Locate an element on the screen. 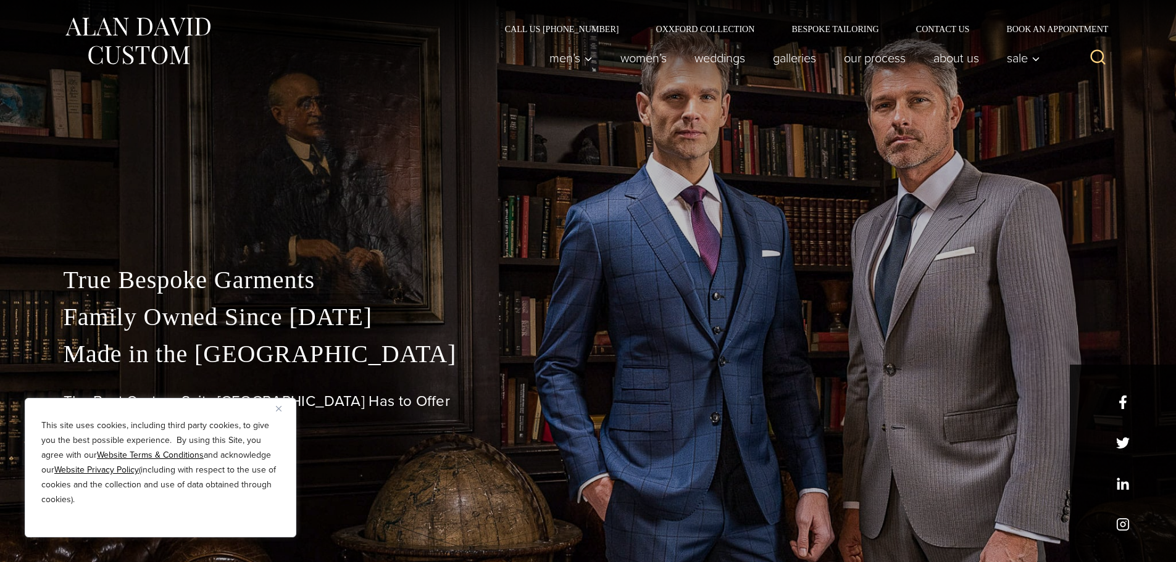  a: Book an Appointment is located at coordinates (1050, 29).